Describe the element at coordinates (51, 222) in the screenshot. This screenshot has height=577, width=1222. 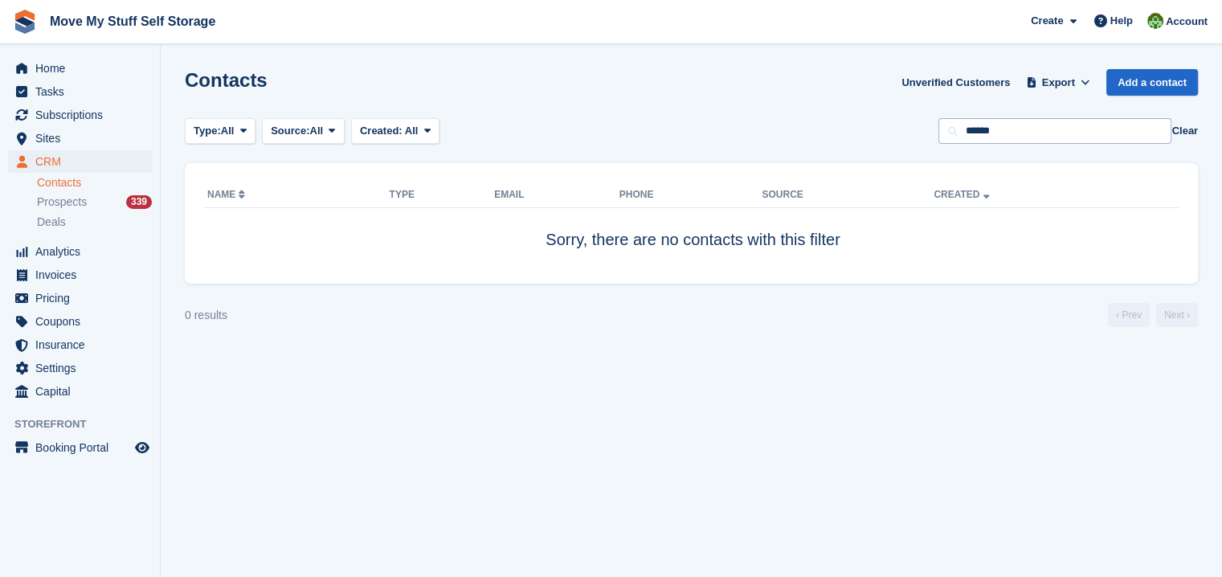
I see `span: Deals` at that location.